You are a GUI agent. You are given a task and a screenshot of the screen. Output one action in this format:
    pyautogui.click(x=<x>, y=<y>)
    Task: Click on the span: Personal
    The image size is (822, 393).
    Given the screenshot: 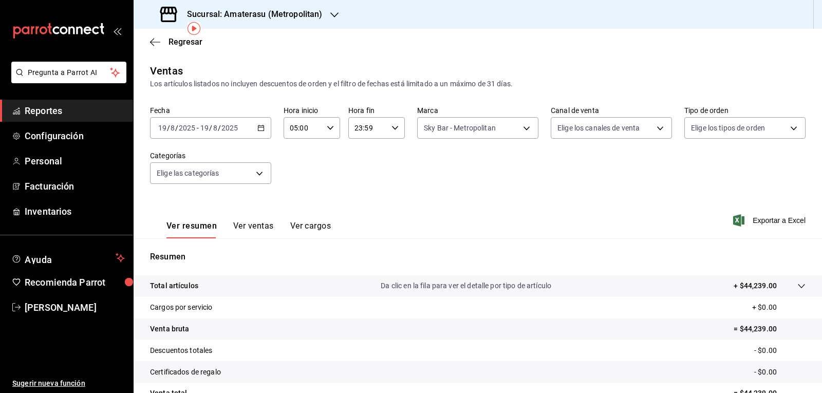 What is the action you would take?
    pyautogui.click(x=74, y=161)
    